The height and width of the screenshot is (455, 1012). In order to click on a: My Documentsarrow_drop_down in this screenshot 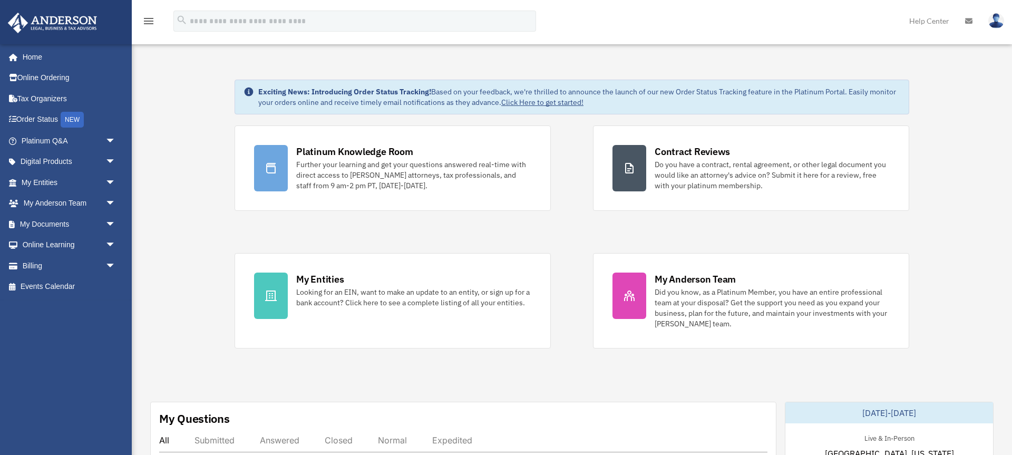, I will do `click(70, 224)`.